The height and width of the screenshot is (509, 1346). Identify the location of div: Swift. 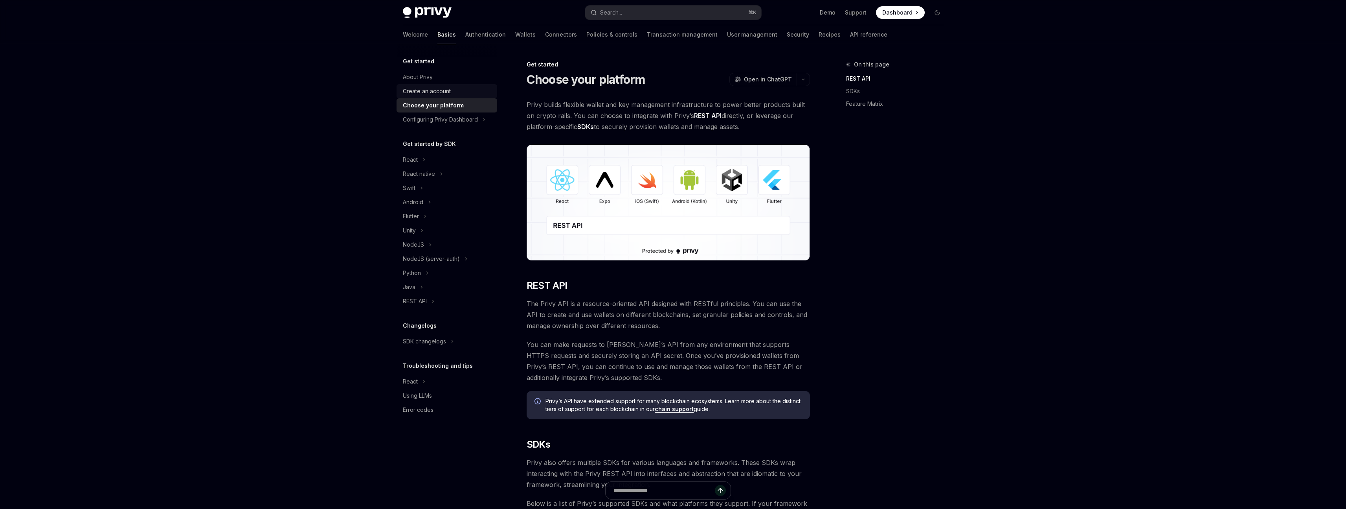
(409, 188).